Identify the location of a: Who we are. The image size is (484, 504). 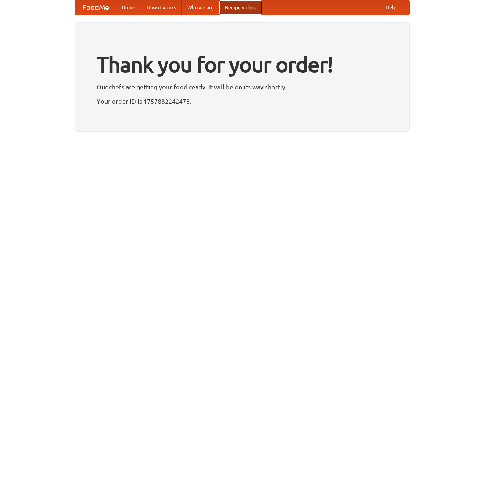
(201, 7).